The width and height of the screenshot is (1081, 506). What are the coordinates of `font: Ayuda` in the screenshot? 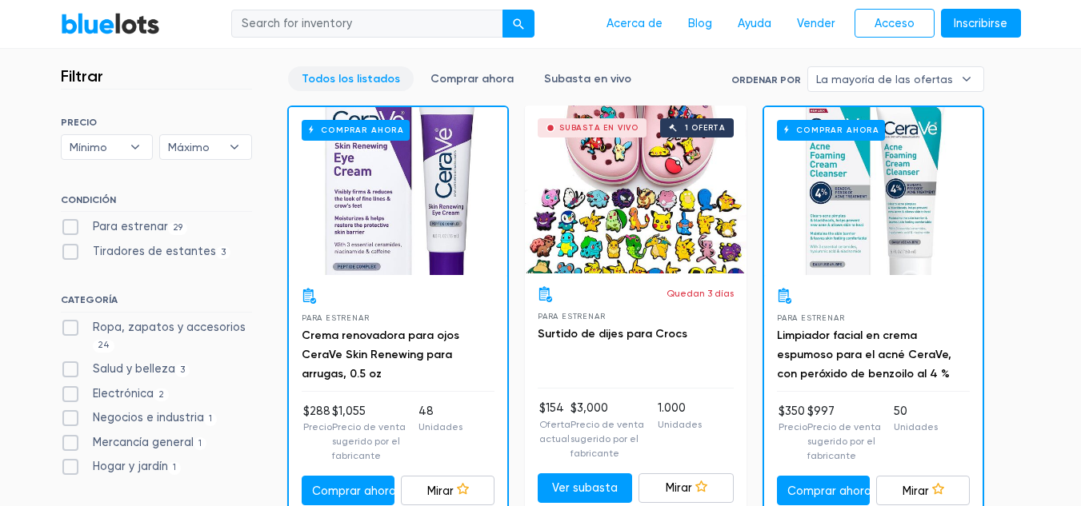 It's located at (755, 23).